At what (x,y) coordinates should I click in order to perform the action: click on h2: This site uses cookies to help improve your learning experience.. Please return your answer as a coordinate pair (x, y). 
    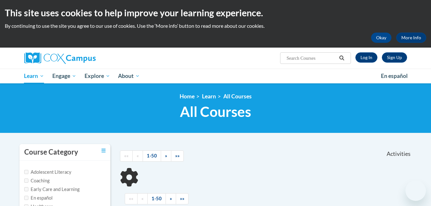
    Looking at the image, I should click on (215, 13).